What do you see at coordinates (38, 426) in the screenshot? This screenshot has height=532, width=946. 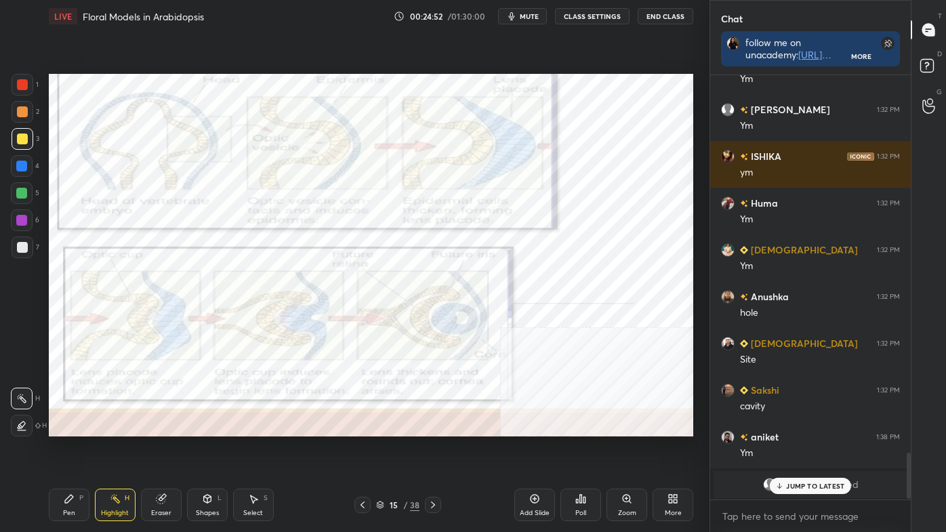 I see `img: shiftIcon.72a6c929.svg` at bounding box center [38, 426].